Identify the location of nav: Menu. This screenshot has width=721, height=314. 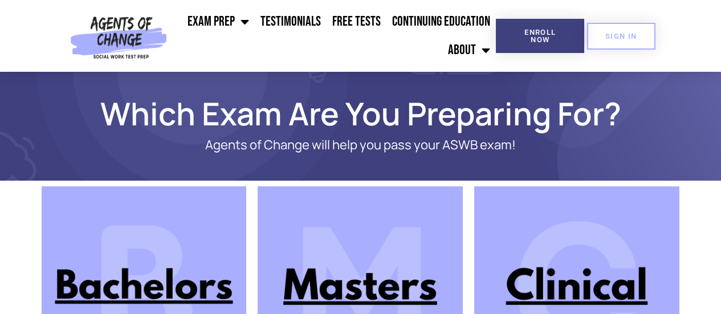
(333, 36).